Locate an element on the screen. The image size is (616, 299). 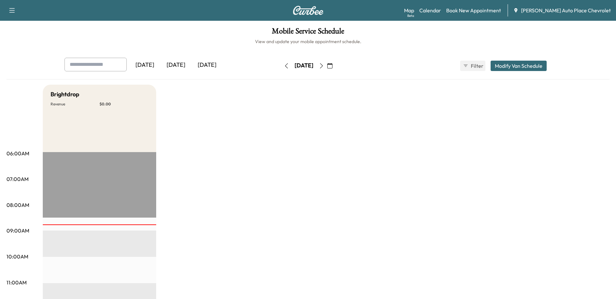
h6: View and update your mobile appointment schedule. is located at coordinates (308, 41).